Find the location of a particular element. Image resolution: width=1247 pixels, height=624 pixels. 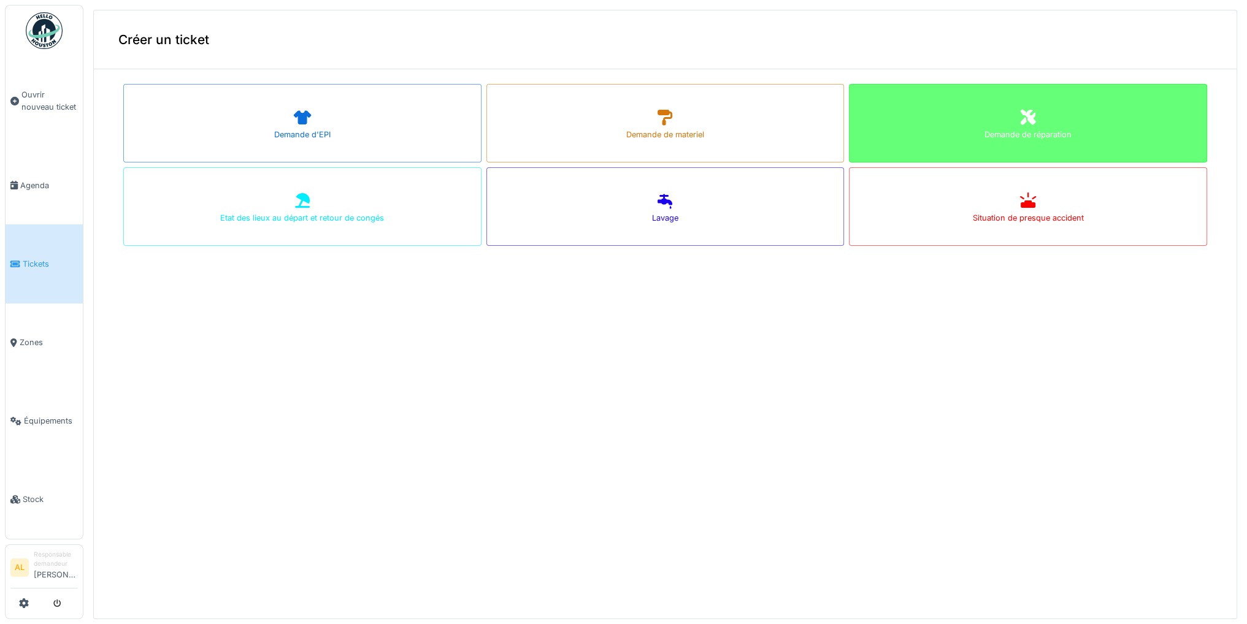

a: Ouvrir nouveau ticket is located at coordinates (44, 101).